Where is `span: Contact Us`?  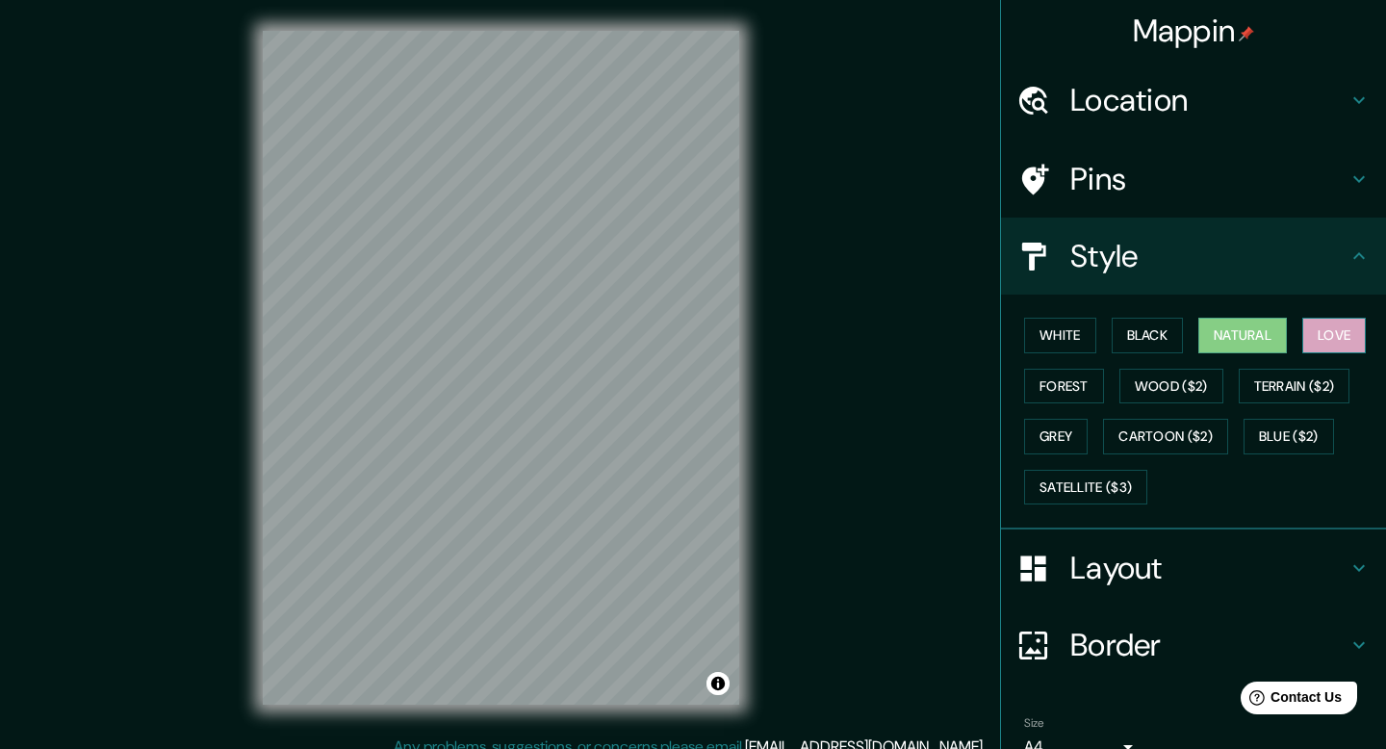 span: Contact Us is located at coordinates (91, 23).